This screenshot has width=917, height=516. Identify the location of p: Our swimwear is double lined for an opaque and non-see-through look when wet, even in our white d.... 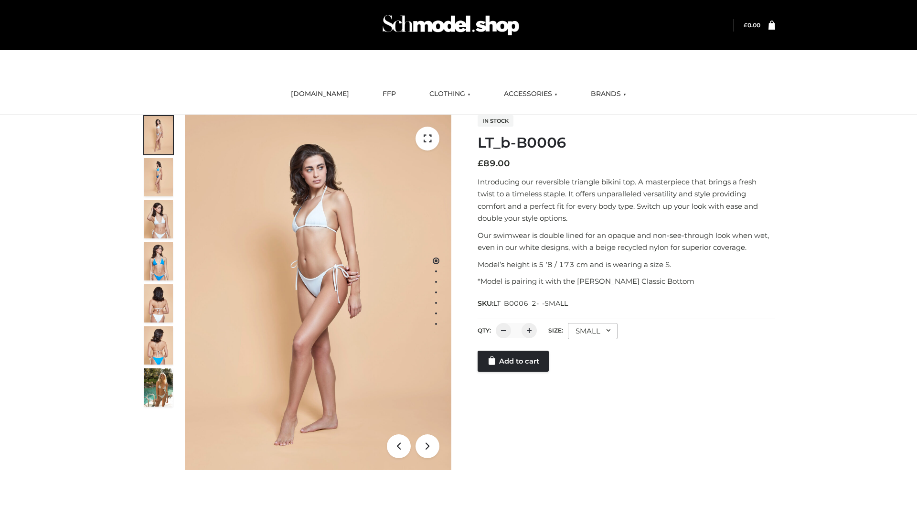
(626, 241).